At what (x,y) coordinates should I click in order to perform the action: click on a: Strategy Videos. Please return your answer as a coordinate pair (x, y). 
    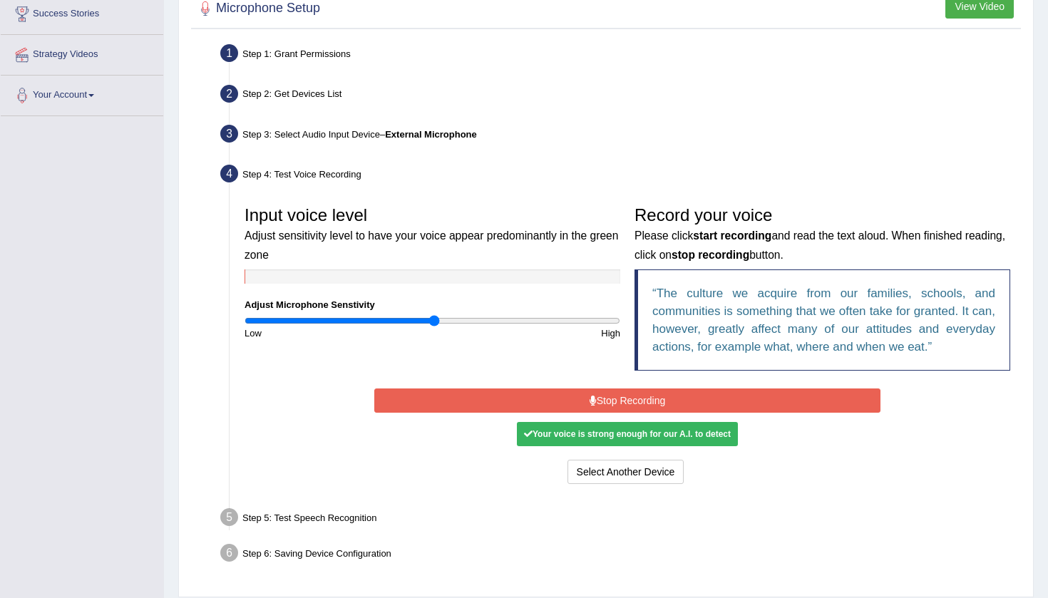
    Looking at the image, I should click on (82, 53).